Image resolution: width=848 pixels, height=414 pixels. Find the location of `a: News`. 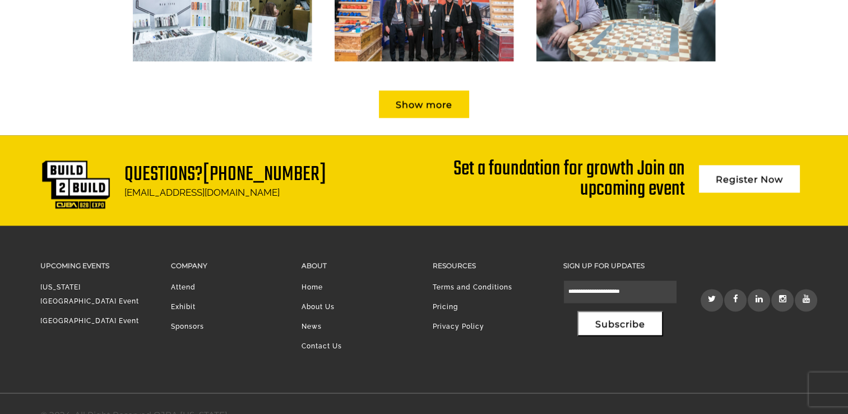

a: News is located at coordinates (312, 326).